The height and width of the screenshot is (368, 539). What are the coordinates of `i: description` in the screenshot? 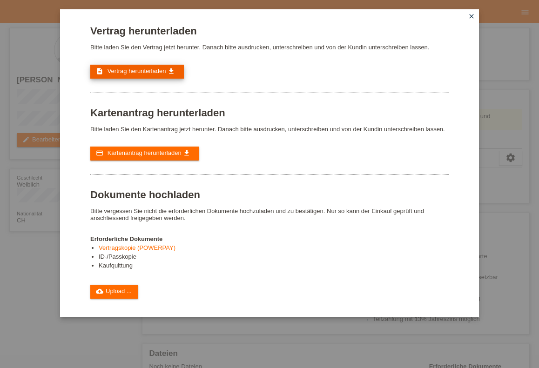 It's located at (100, 71).